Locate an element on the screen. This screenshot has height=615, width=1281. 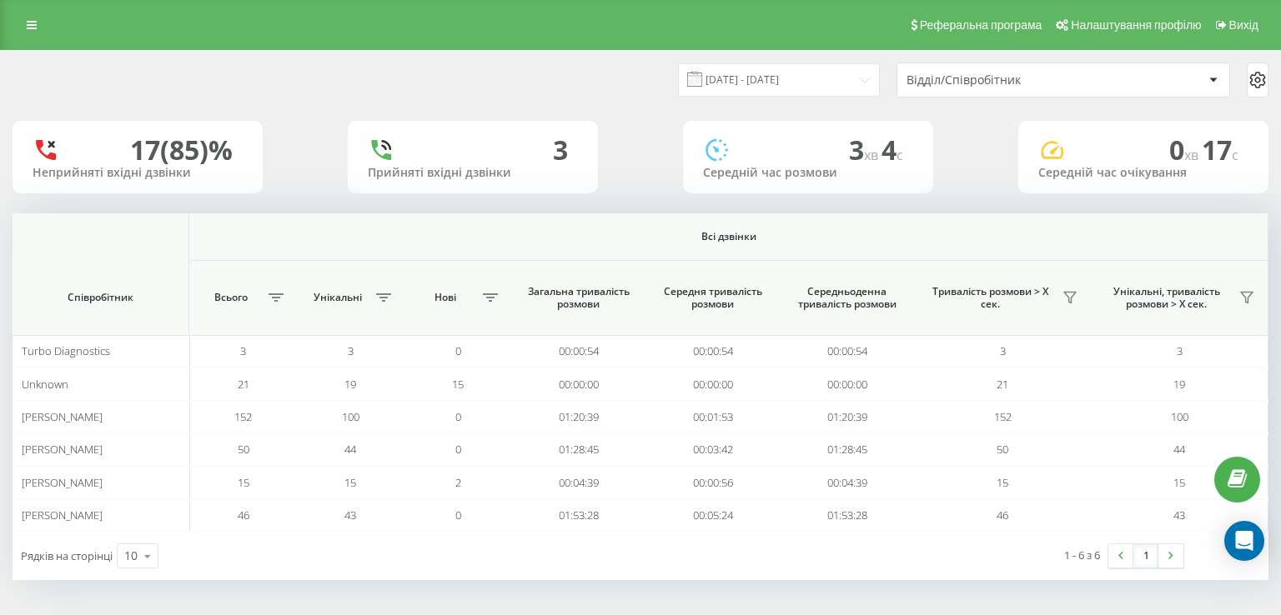
span: Унікальні is located at coordinates (338, 298).